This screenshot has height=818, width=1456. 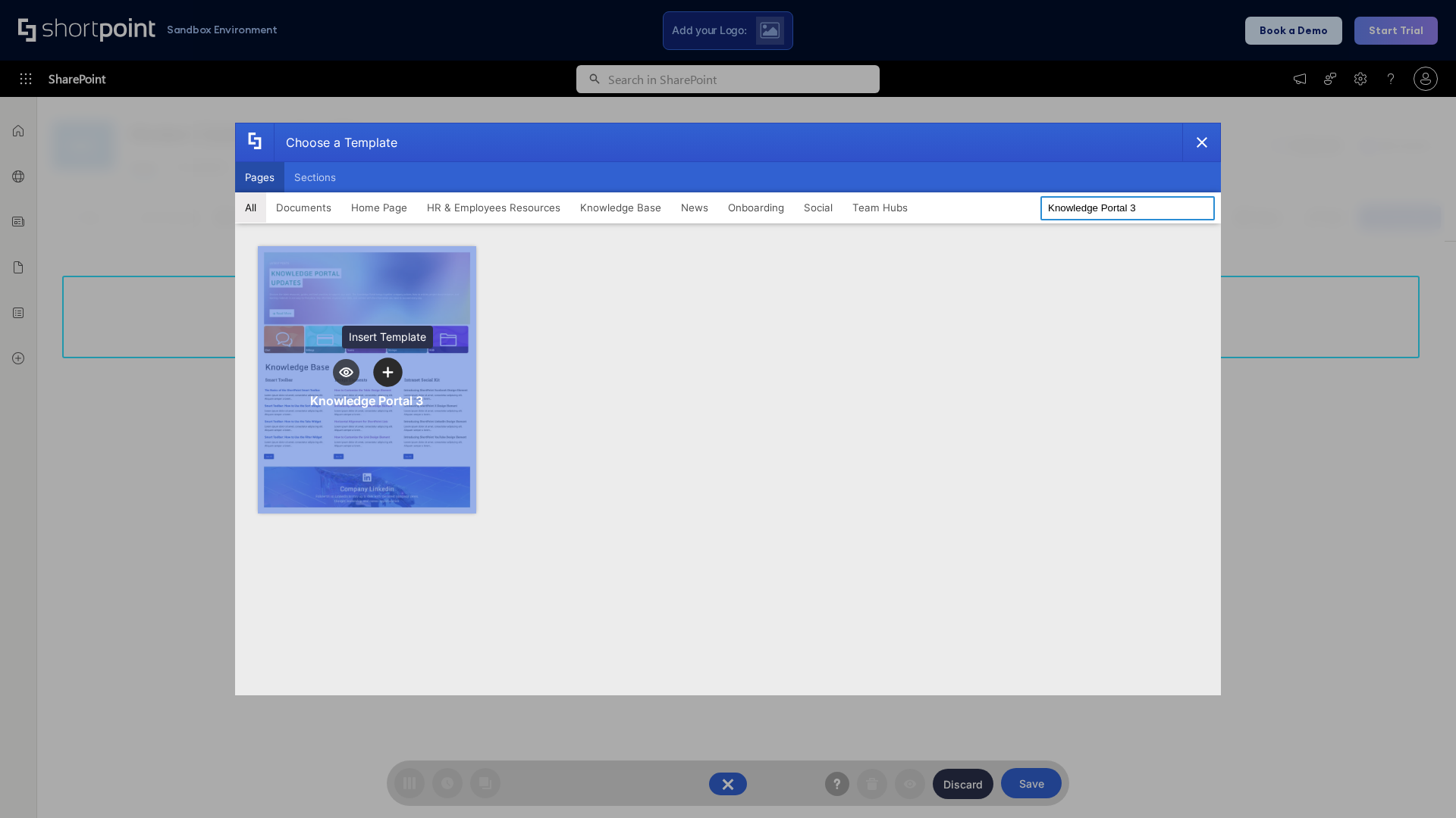 I want to click on button: Pages, so click(x=260, y=178).